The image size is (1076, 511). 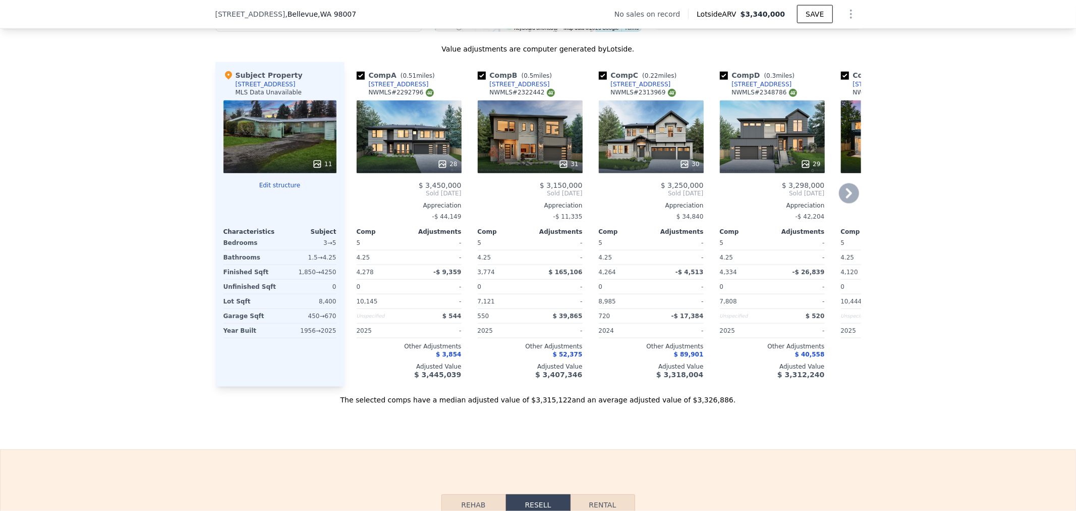 I want to click on div: Characteristics, so click(x=252, y=232).